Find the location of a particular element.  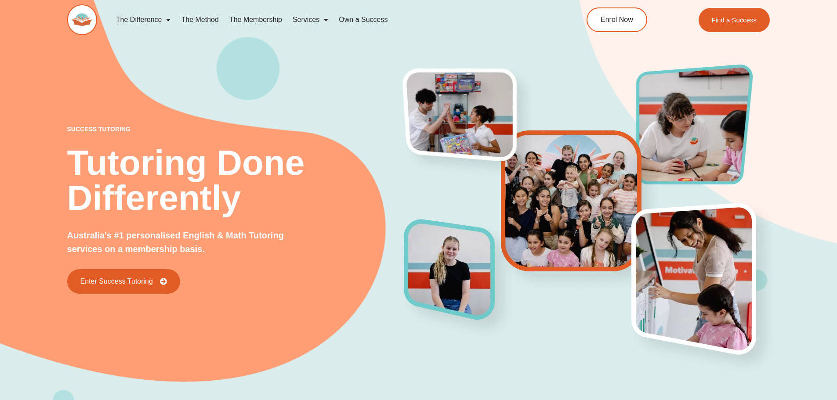

a: Enter Success Tutoring is located at coordinates (123, 282).